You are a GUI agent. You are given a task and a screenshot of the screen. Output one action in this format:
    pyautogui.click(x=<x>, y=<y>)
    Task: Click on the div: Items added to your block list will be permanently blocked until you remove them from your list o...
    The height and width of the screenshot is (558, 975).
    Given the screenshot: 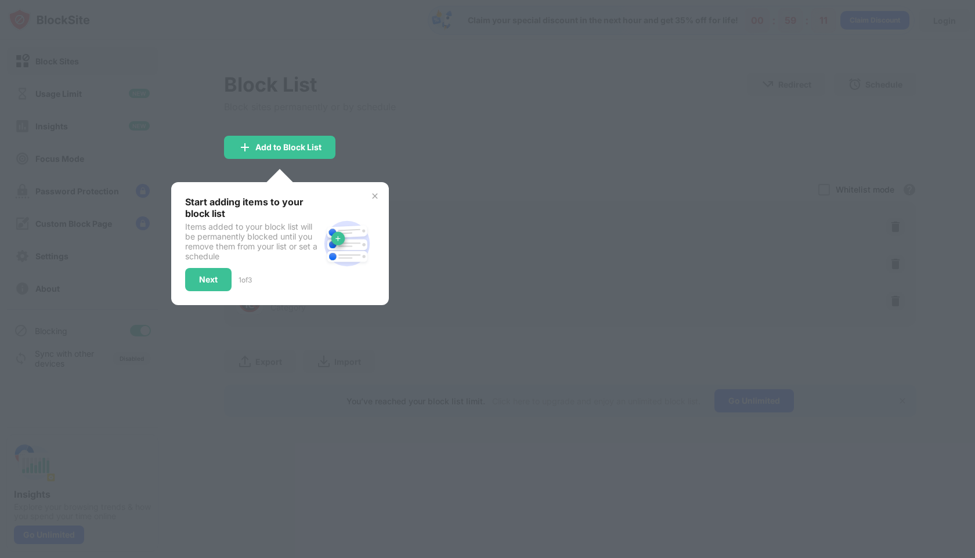 What is the action you would take?
    pyautogui.click(x=252, y=241)
    